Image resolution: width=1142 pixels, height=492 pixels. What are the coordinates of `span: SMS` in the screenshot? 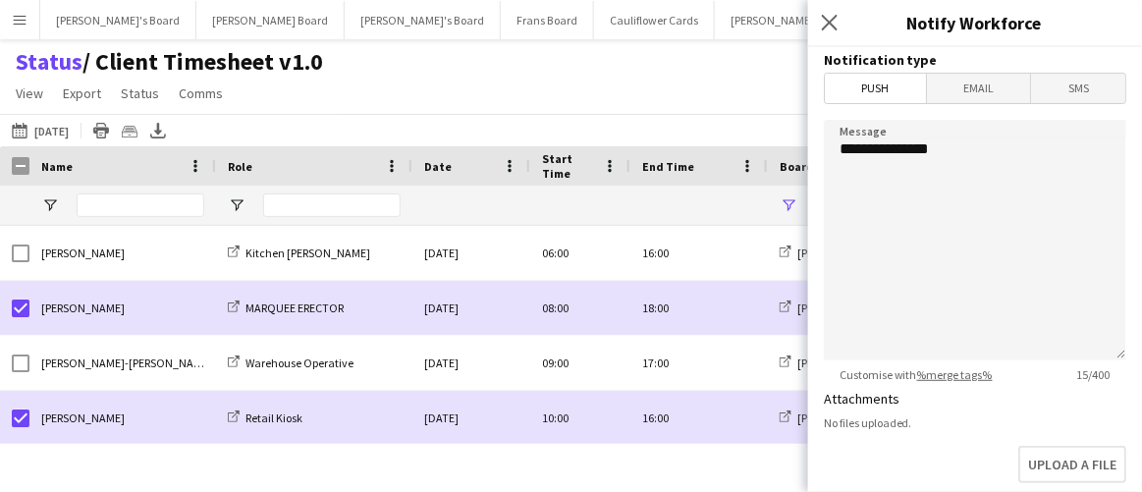 It's located at (1078, 88).